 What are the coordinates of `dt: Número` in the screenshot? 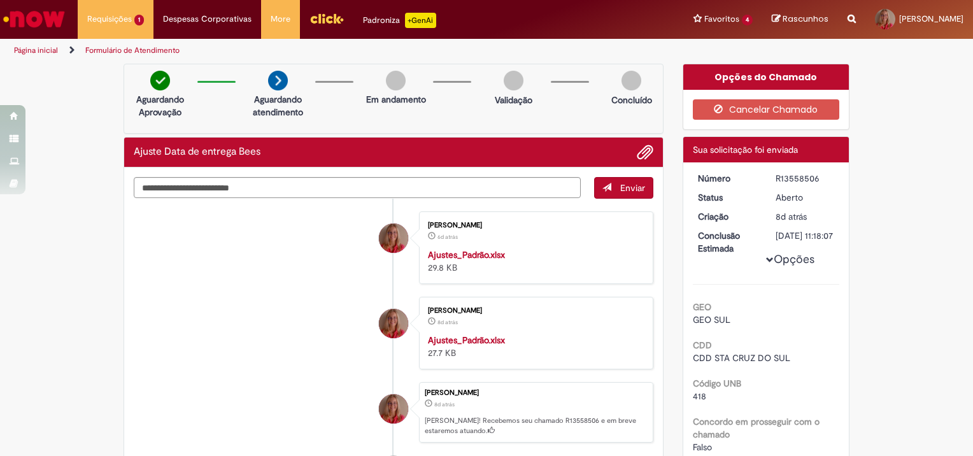 It's located at (727, 178).